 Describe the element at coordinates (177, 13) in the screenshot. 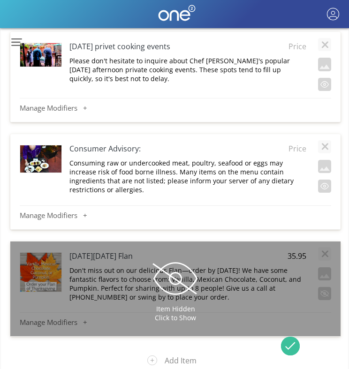

I see `img: One2 Logo` at that location.